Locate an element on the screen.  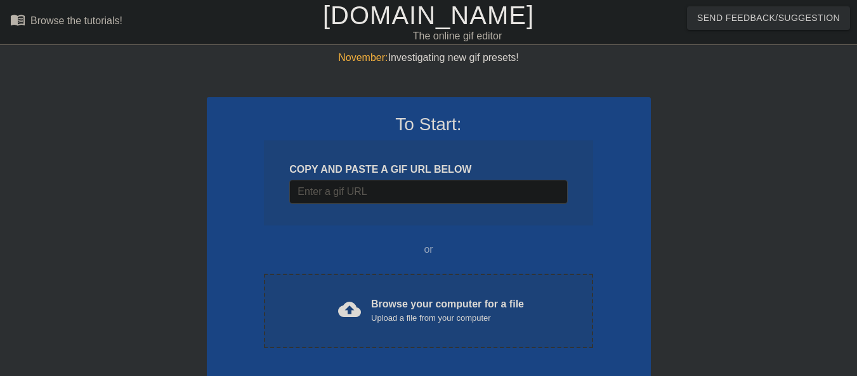
span: November: is located at coordinates (363, 57).